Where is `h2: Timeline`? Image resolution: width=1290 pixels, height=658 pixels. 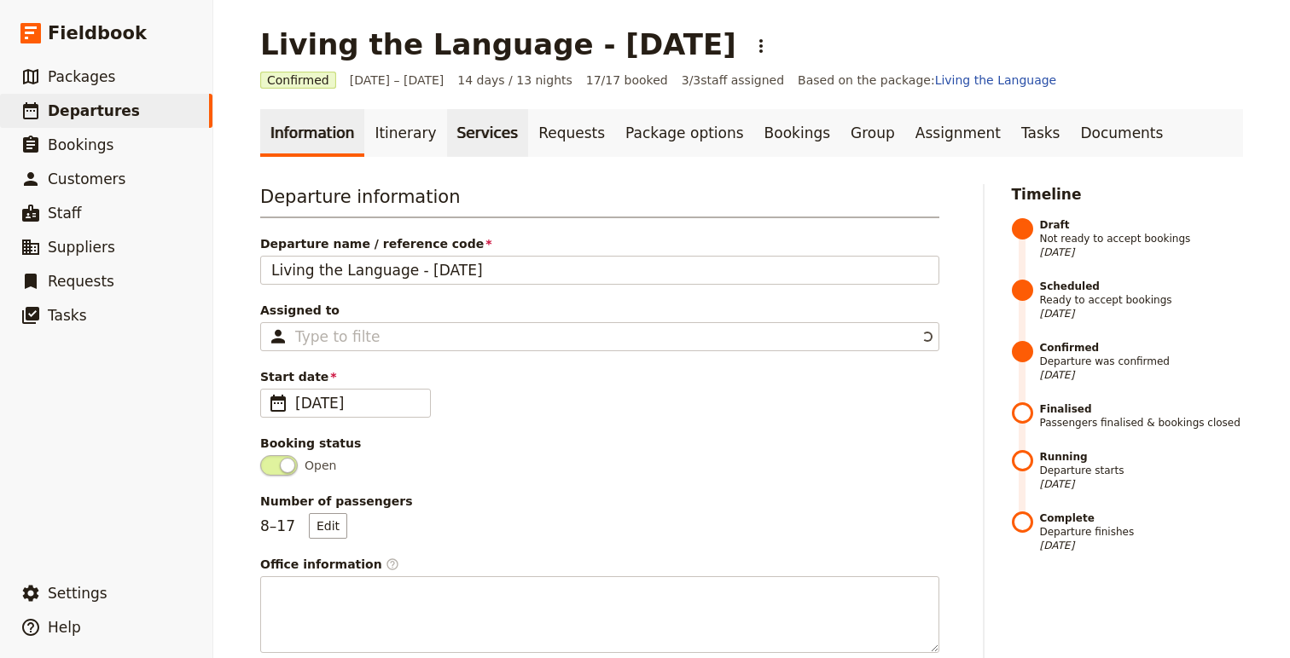
h2: Timeline is located at coordinates (1128, 194).